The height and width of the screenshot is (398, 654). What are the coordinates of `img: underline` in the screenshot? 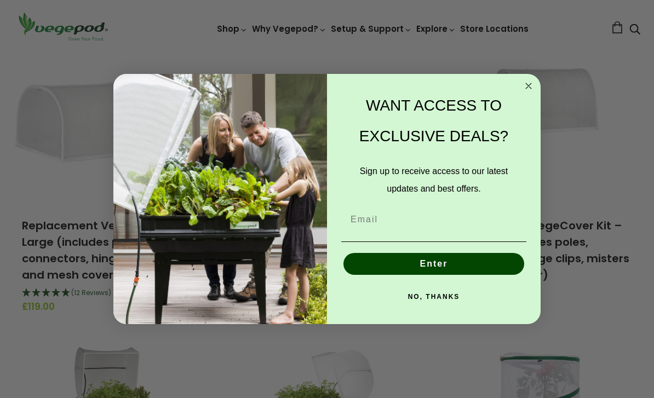 It's located at (434, 242).